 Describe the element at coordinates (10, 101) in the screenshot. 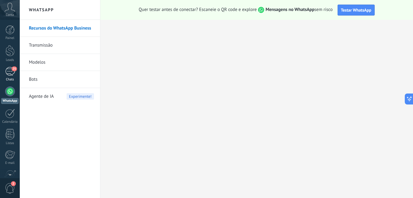

I see `div: WhatsApp` at that location.